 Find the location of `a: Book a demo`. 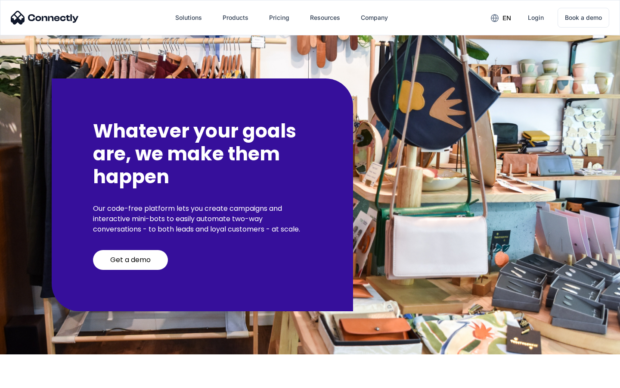

a: Book a demo is located at coordinates (584, 18).